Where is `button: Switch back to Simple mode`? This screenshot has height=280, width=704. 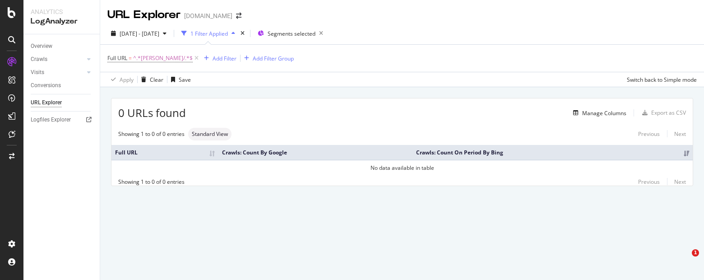
button: Switch back to Simple mode is located at coordinates (659, 79).